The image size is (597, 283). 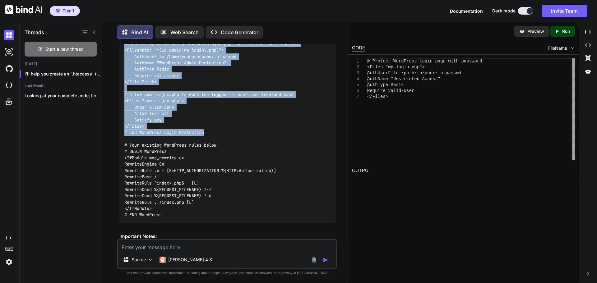 I want to click on img: Pick Models, so click(x=150, y=260).